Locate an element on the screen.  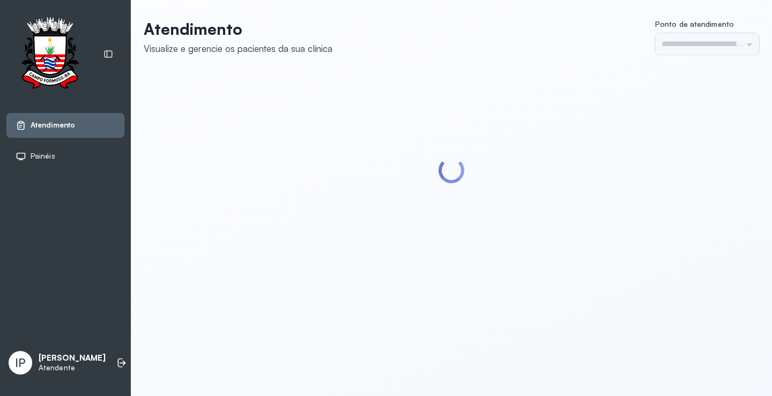
a: Atendimento is located at coordinates (65, 125).